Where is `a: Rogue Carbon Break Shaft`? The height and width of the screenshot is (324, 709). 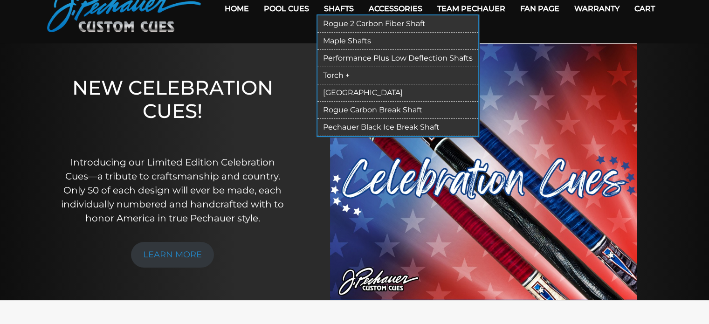
a: Rogue Carbon Break Shaft is located at coordinates (398, 110).